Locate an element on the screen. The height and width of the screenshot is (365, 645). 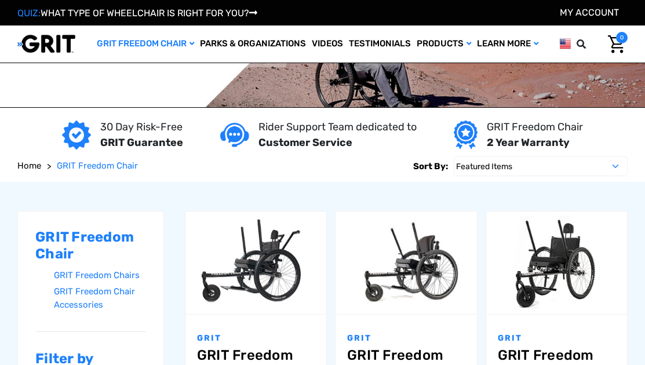
img: Year warranty is located at coordinates (465, 135).